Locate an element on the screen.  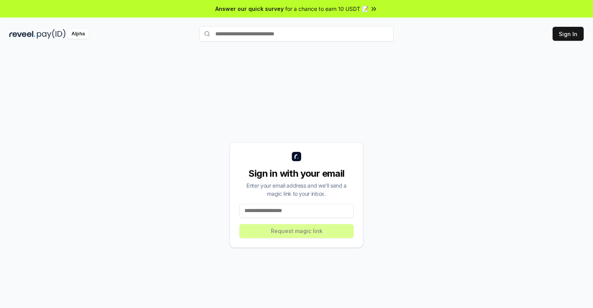
img: reveel_dark is located at coordinates (22, 34).